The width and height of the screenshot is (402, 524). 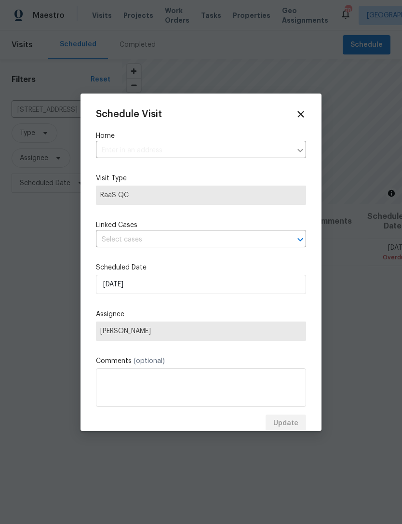 What do you see at coordinates (201, 315) in the screenshot?
I see `label: Assignee` at bounding box center [201, 315].